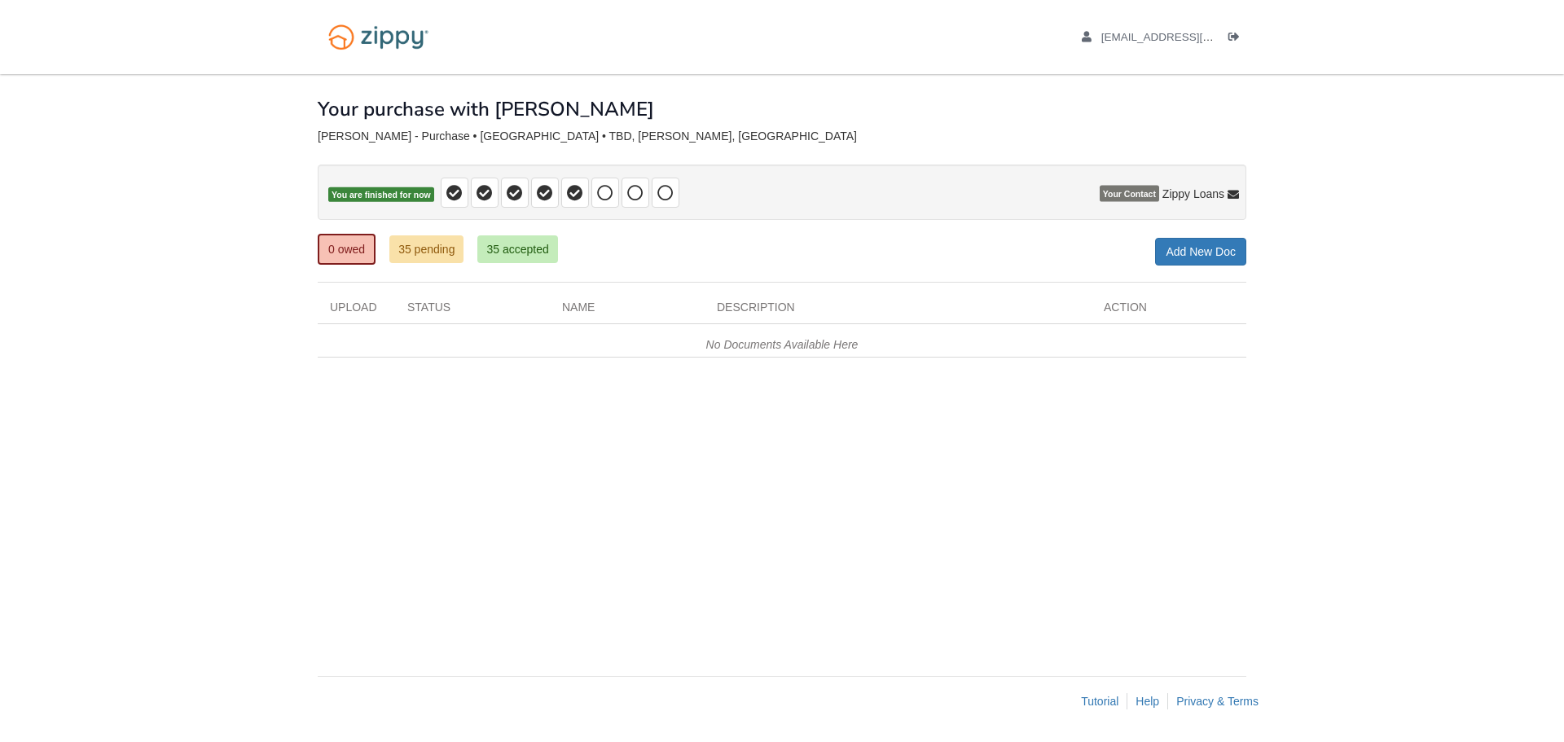 This screenshot has height=742, width=1564. I want to click on a: 35 pending, so click(426, 249).